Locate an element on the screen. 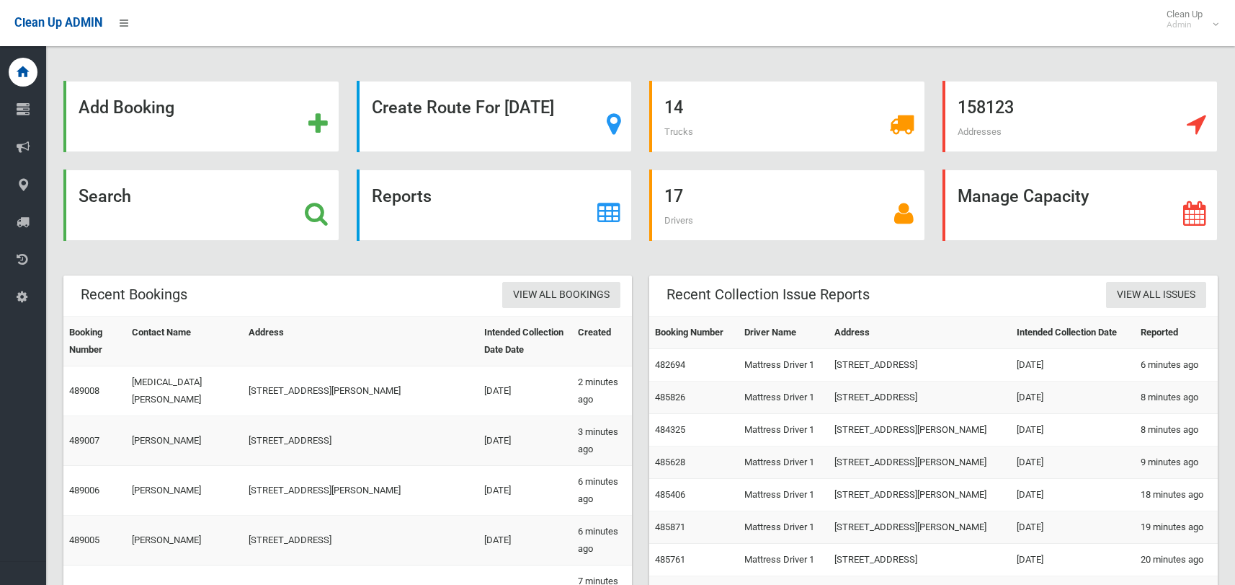  a: 485871 is located at coordinates (670, 526).